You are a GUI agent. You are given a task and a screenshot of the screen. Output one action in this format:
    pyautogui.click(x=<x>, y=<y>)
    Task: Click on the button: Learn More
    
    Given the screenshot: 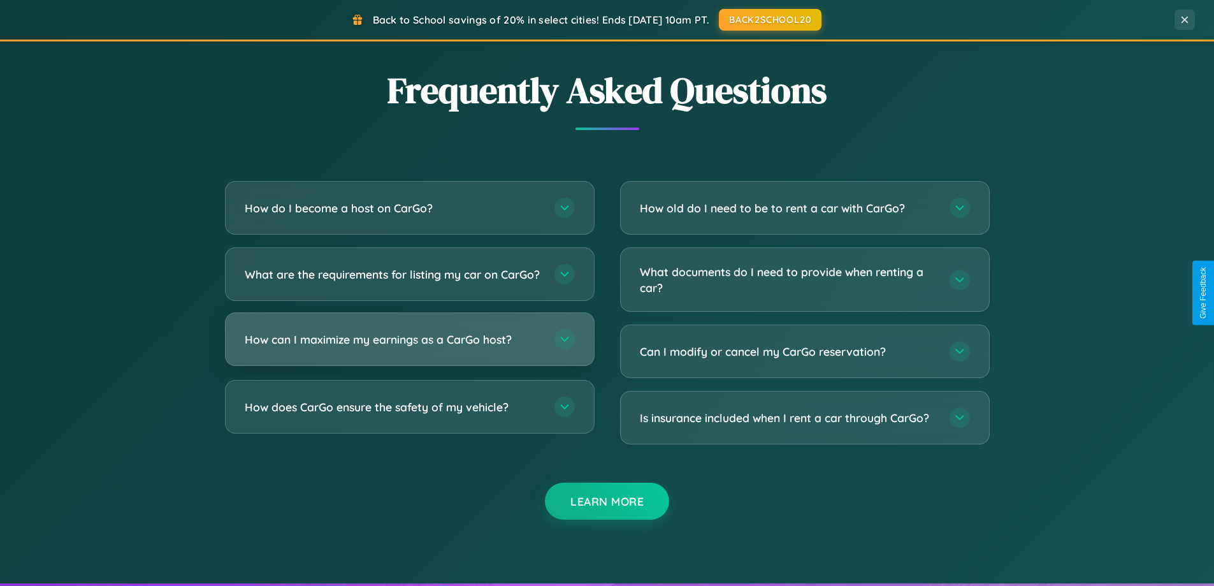 What is the action you would take?
    pyautogui.click(x=607, y=501)
    